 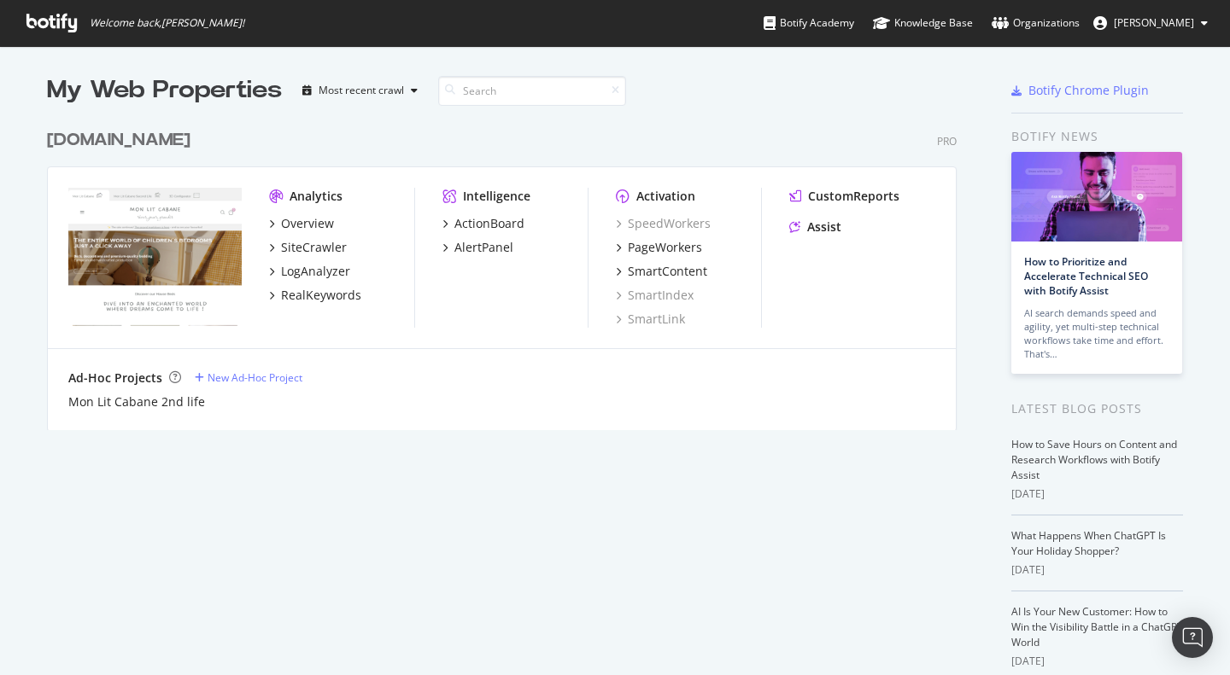 What do you see at coordinates (315, 295) in the screenshot?
I see `a: RealKeywords` at bounding box center [315, 295].